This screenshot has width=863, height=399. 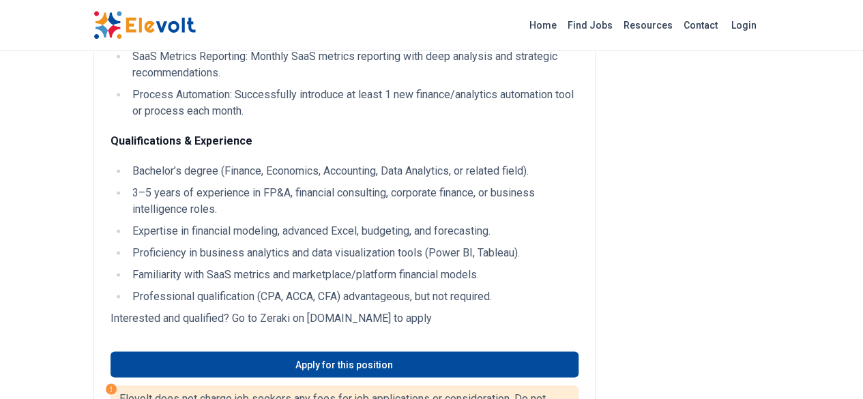 What do you see at coordinates (701, 25) in the screenshot?
I see `a: Contact` at bounding box center [701, 25].